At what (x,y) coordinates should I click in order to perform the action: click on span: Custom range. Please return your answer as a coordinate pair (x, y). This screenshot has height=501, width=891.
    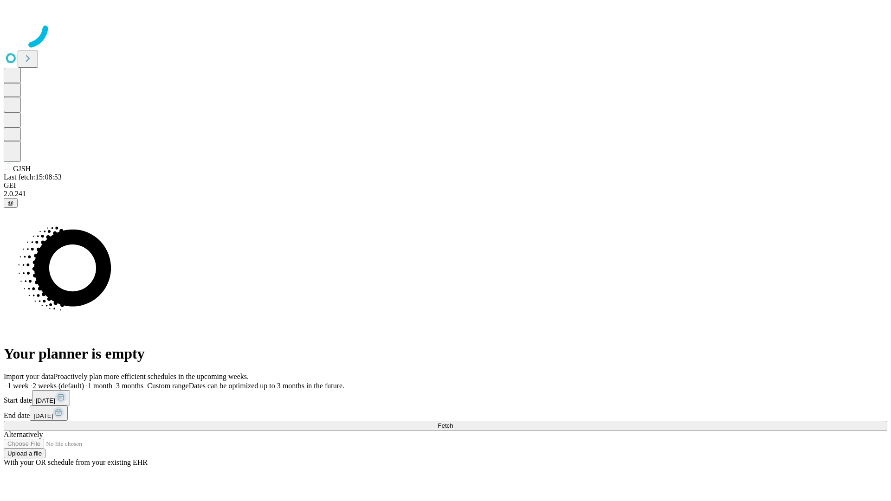
    Looking at the image, I should click on (168, 386).